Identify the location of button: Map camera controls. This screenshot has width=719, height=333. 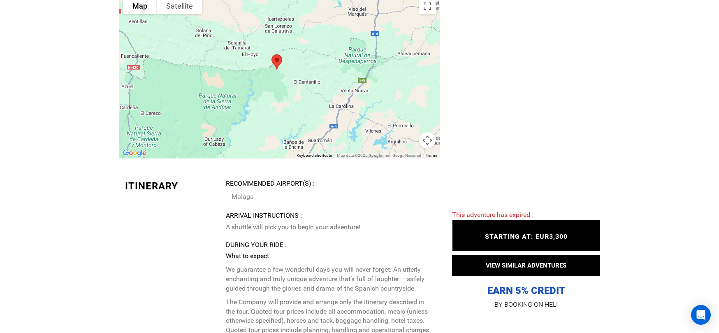
(427, 140).